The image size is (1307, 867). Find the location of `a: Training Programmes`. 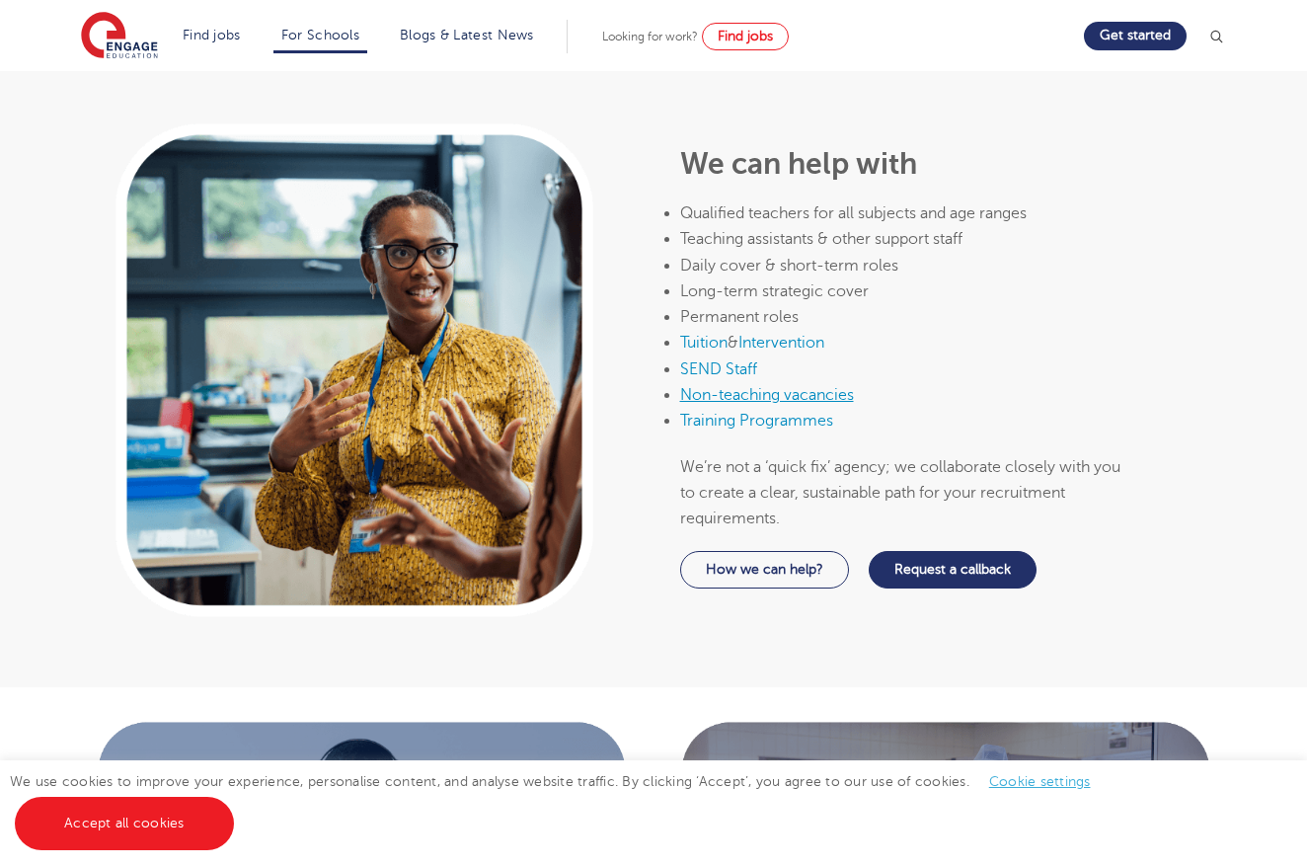

a: Training Programmes is located at coordinates (756, 421).